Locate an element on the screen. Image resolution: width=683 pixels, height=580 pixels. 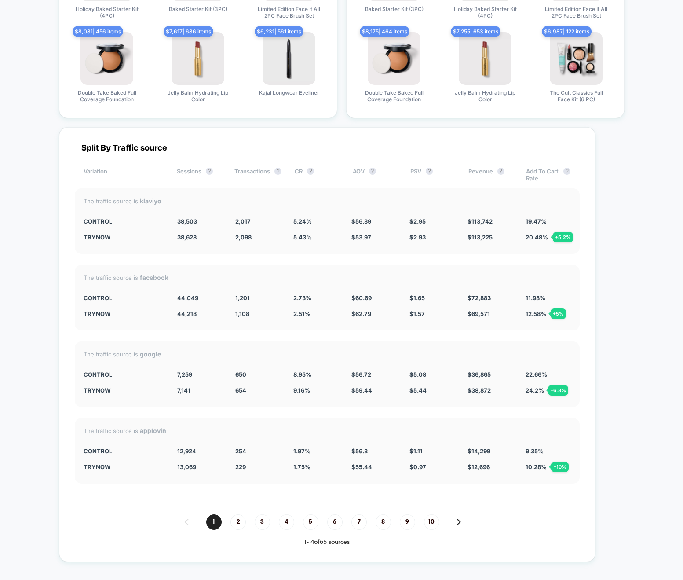
div: + 5.2 % is located at coordinates (563, 237).